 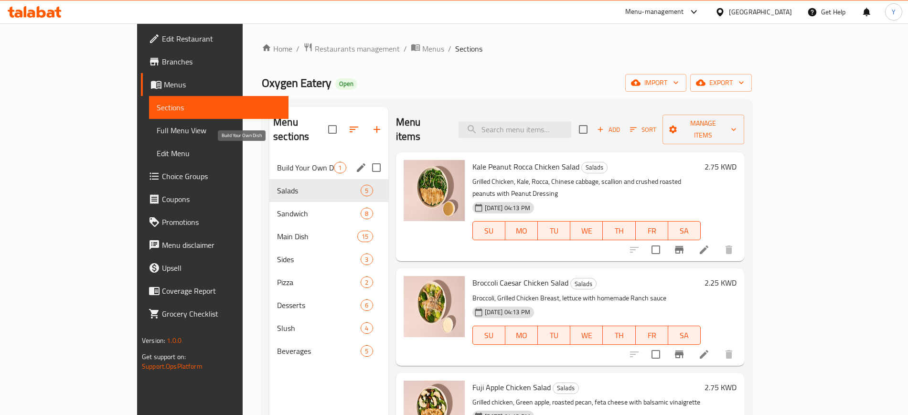 What do you see at coordinates (221, 39) in the screenshot?
I see `span: Edit Restaurant` at bounding box center [221, 39].